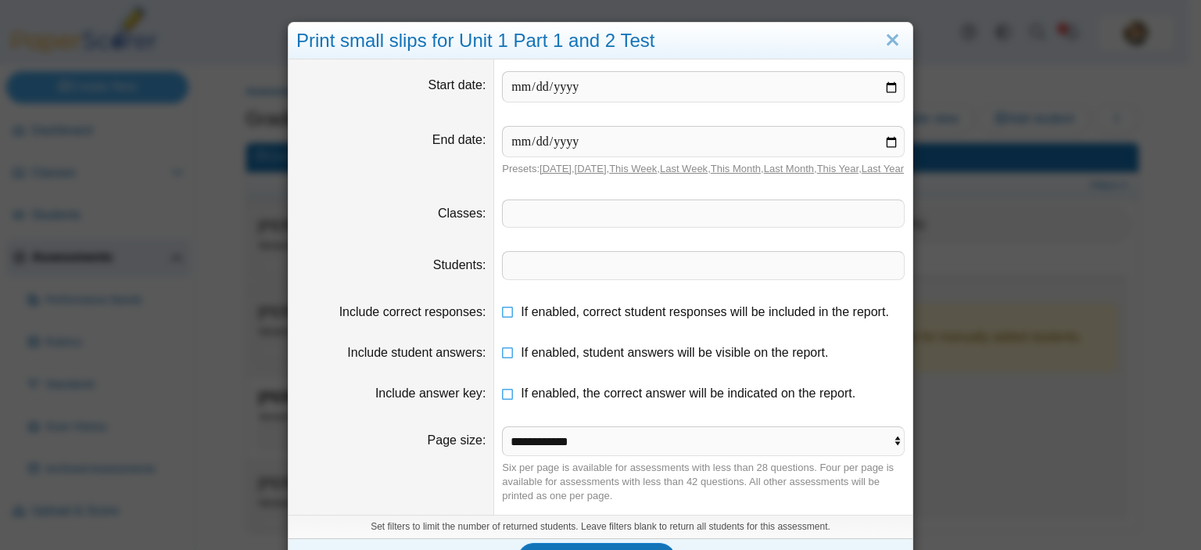  I want to click on div: Set filters to limit the number of returned students. Leave filters blank to return all students ..., so click(601, 526).